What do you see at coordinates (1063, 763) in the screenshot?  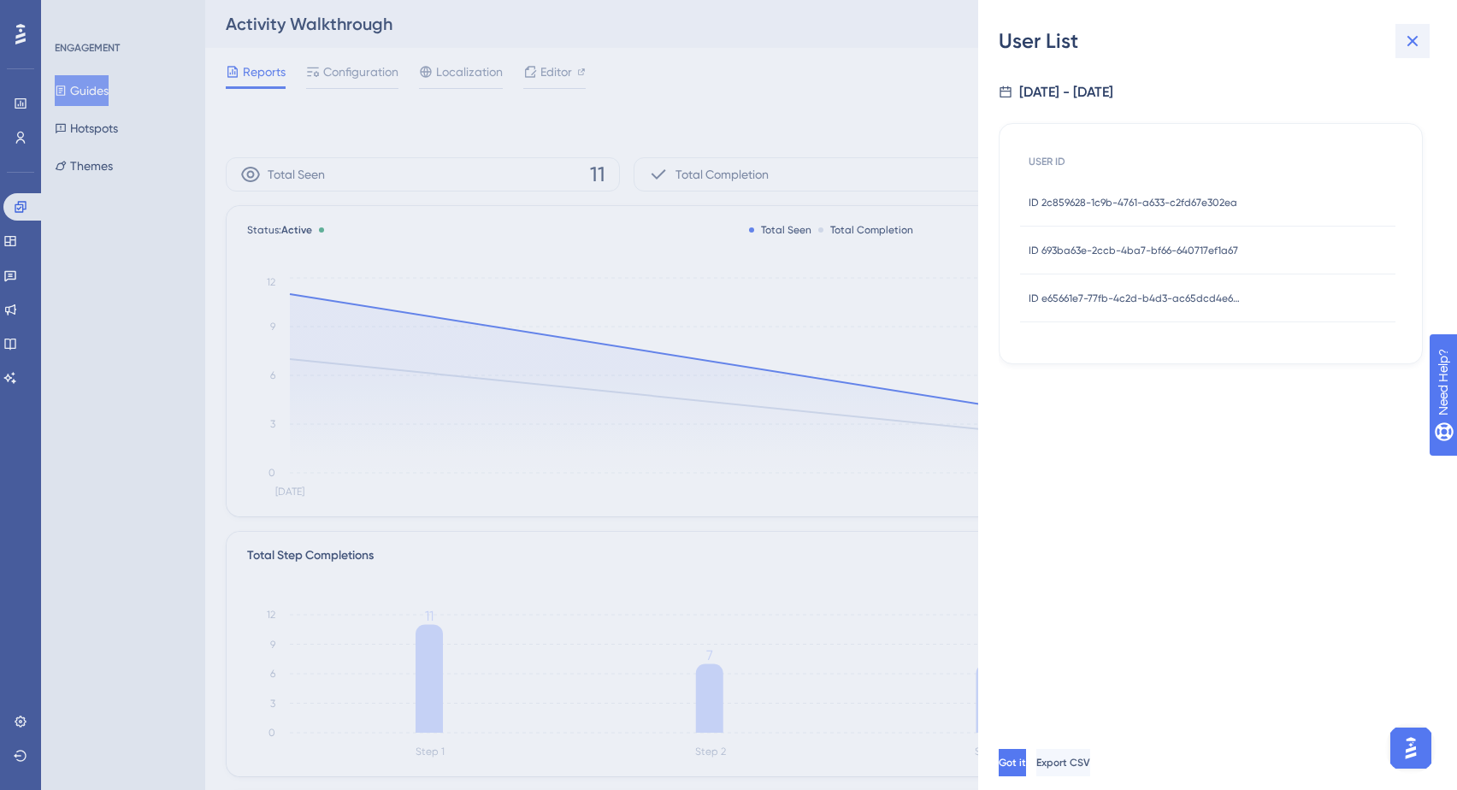 I see `button: Export CSV` at bounding box center [1063, 763].